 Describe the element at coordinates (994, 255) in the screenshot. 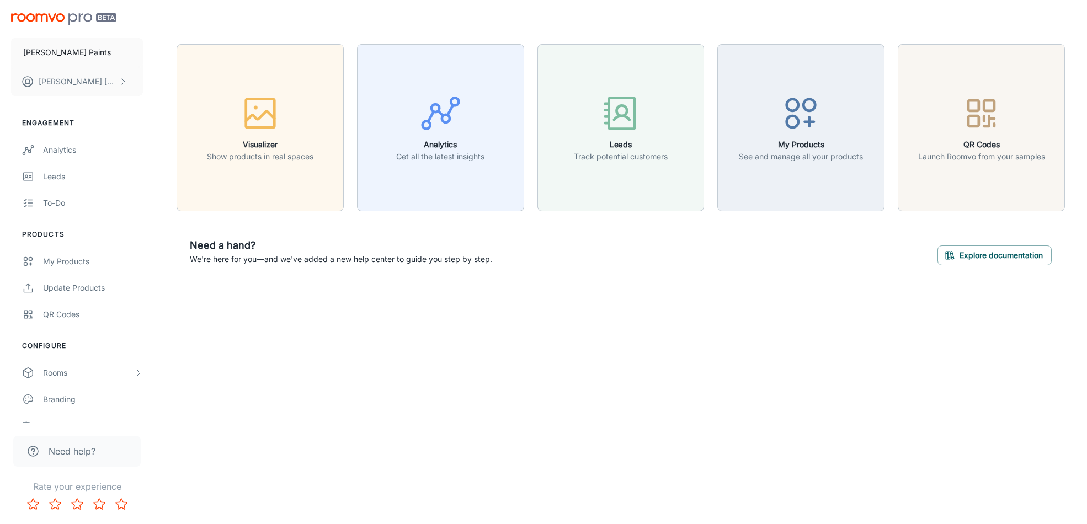

I see `button: Explore documentation` at that location.